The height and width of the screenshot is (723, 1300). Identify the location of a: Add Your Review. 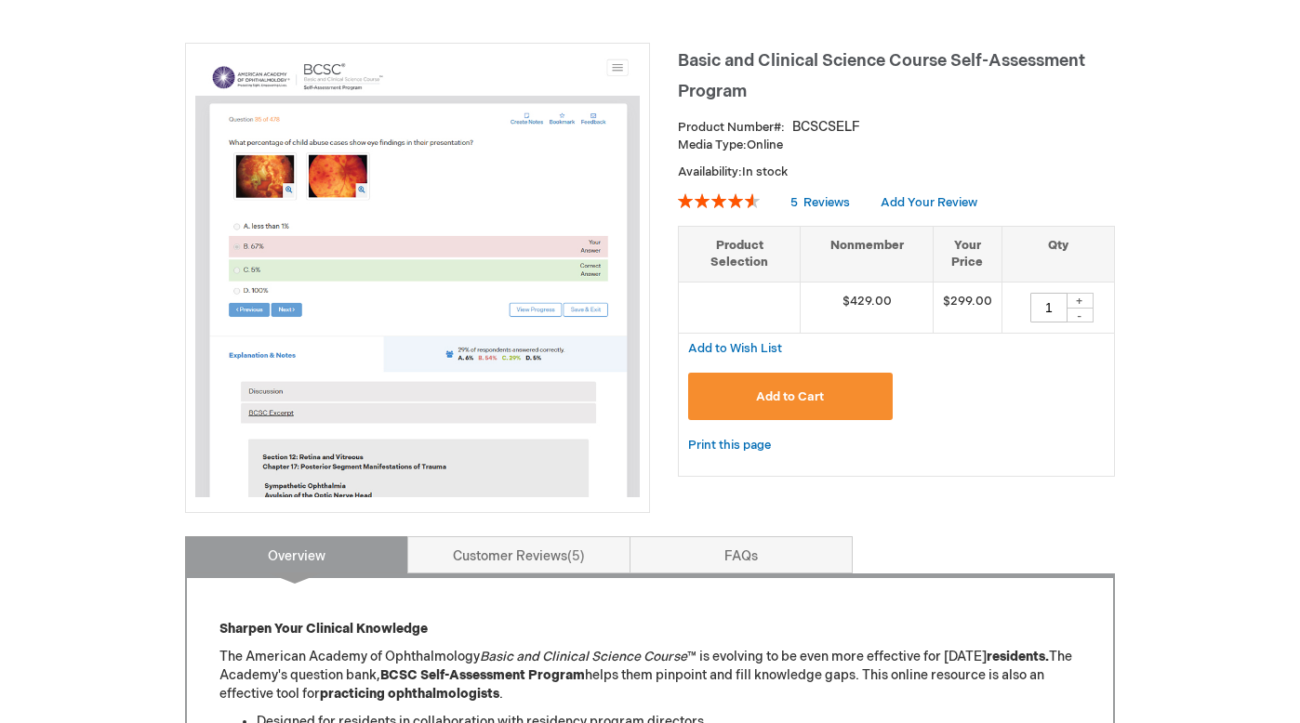
(929, 203).